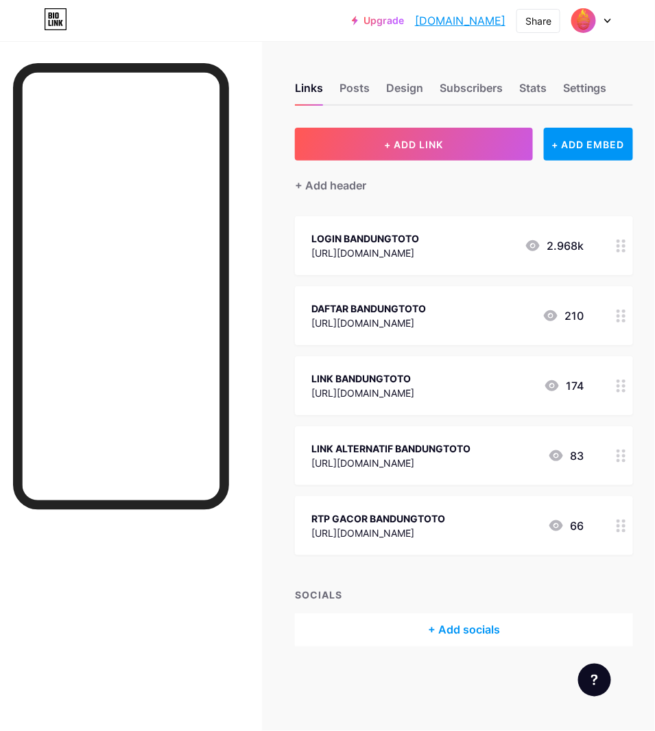  Describe the element at coordinates (471, 92) in the screenshot. I see `div: Subscribers` at that location.